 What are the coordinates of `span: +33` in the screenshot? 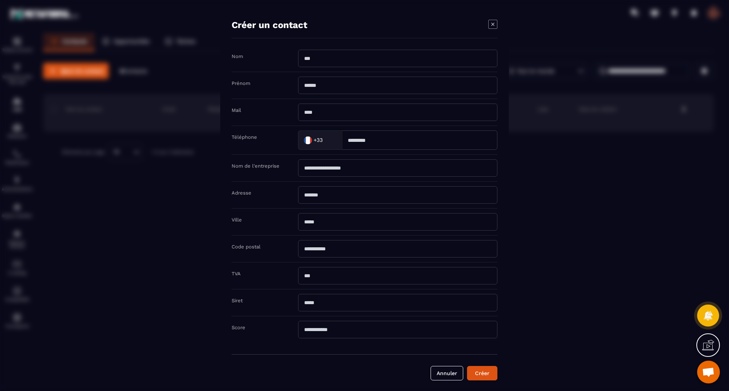 It's located at (318, 140).